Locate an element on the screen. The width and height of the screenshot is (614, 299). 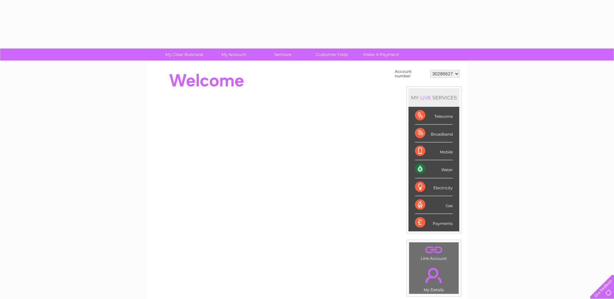
a: Services is located at coordinates (283, 54).